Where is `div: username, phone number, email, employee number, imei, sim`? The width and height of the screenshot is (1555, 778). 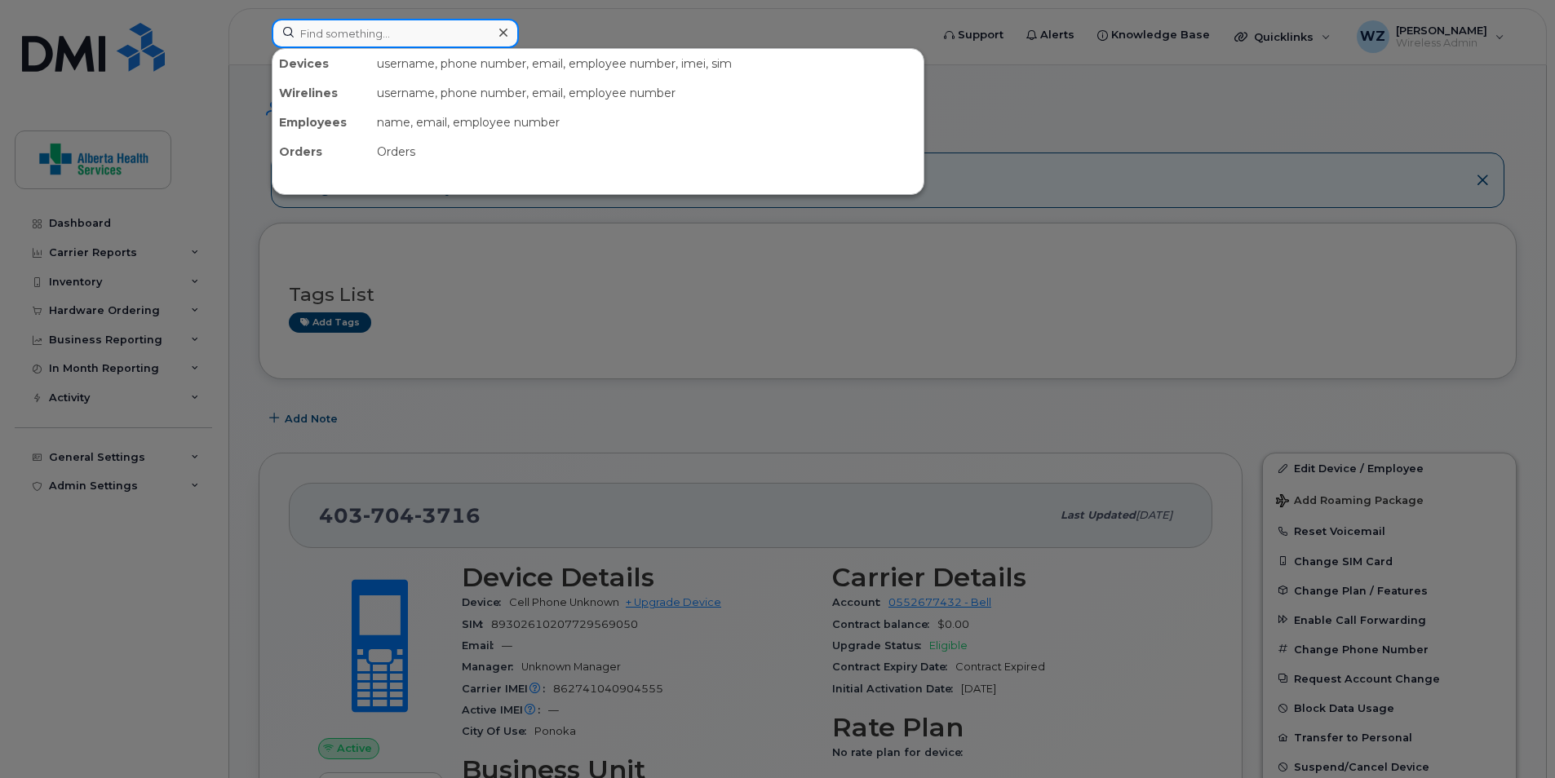
div: username, phone number, email, employee number, imei, sim is located at coordinates (647, 64).